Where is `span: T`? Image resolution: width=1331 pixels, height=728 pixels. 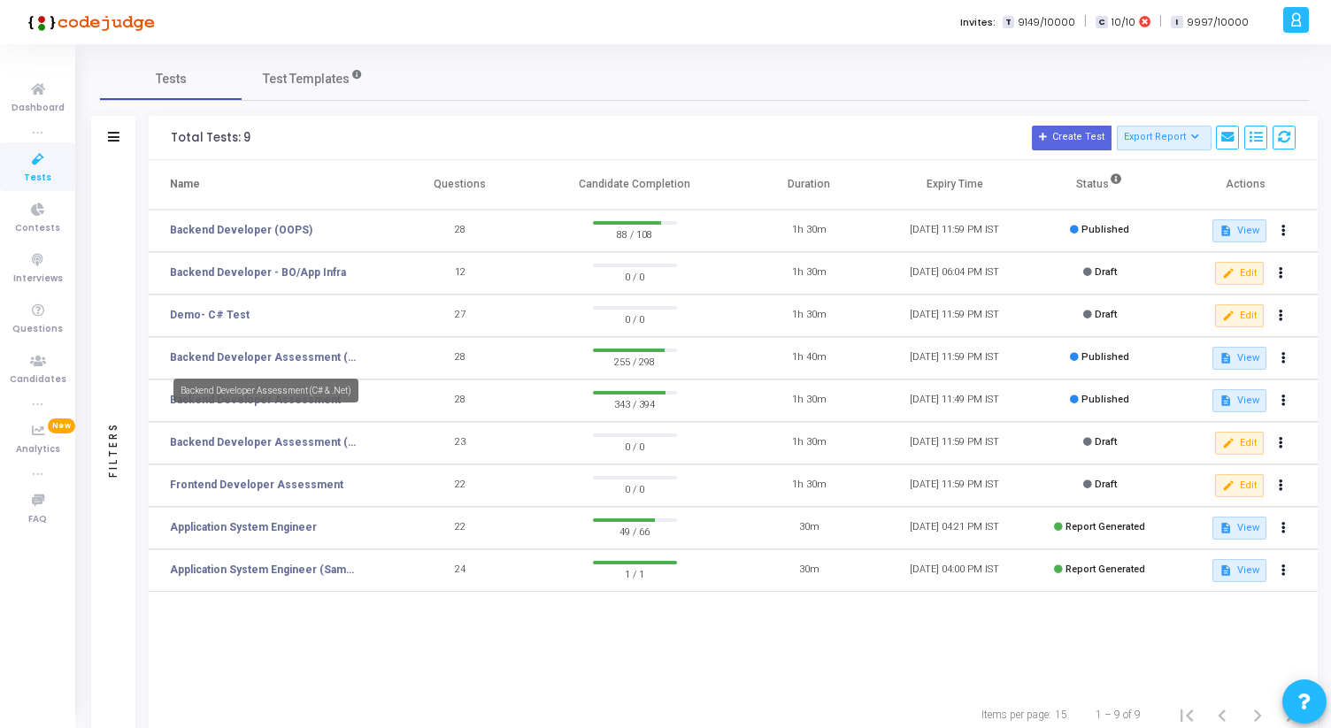 span: T is located at coordinates (1008, 22).